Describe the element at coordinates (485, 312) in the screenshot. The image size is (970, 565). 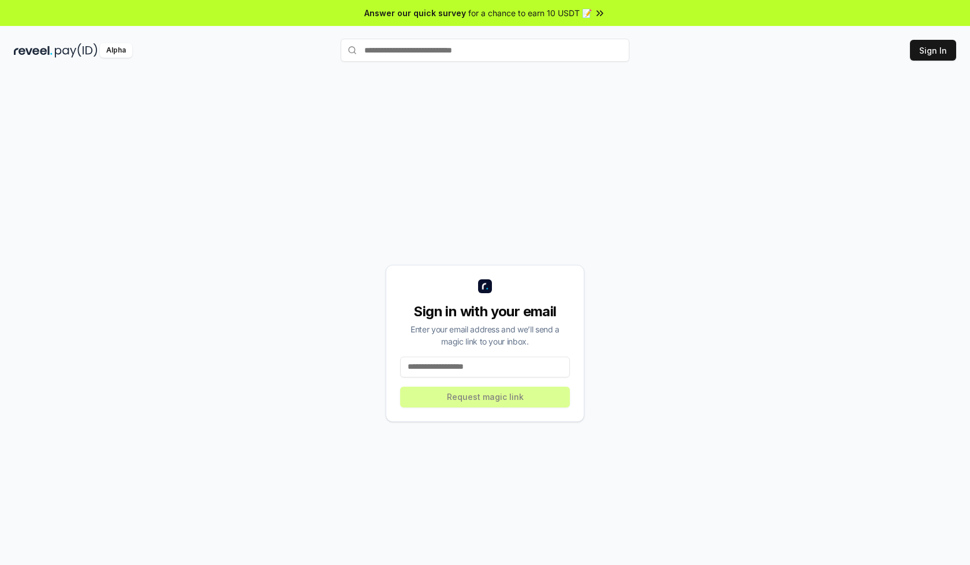
I see `div: Sign in with your email` at that location.